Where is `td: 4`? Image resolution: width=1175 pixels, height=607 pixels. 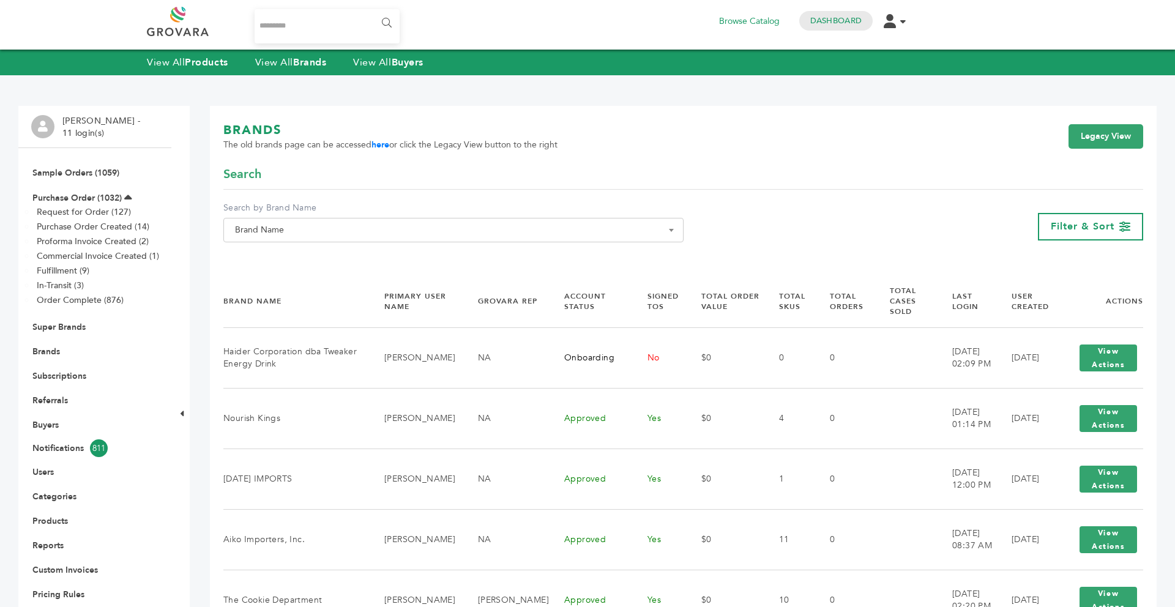 td: 4 is located at coordinates (789, 418).